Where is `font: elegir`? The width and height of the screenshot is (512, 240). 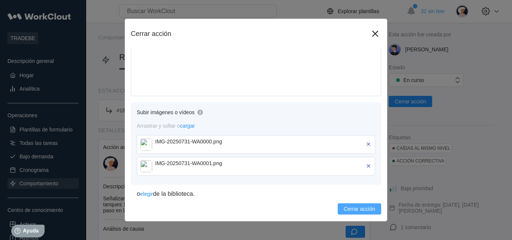
font: elegir is located at coordinates (146, 194).